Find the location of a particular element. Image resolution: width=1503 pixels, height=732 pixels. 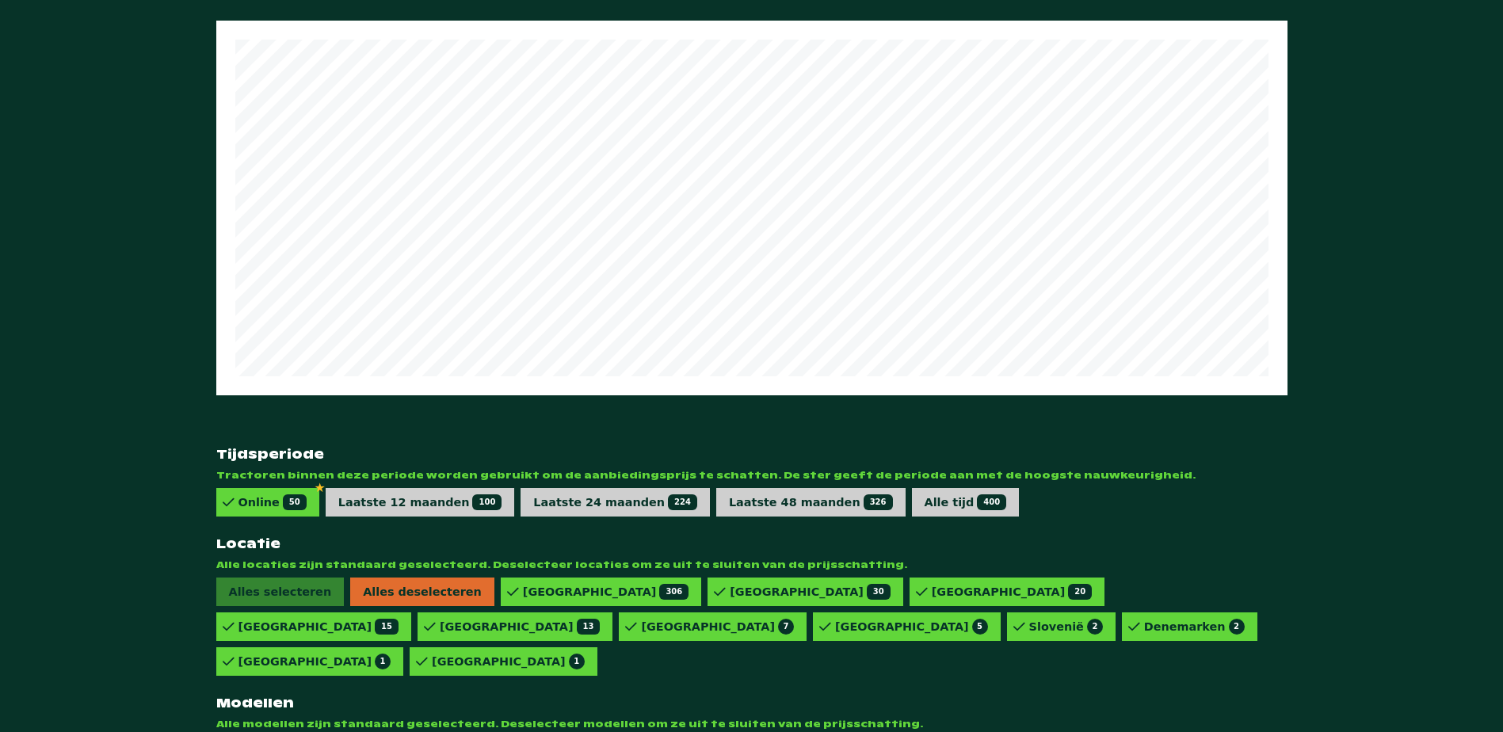

span: 30 is located at coordinates (879, 592).